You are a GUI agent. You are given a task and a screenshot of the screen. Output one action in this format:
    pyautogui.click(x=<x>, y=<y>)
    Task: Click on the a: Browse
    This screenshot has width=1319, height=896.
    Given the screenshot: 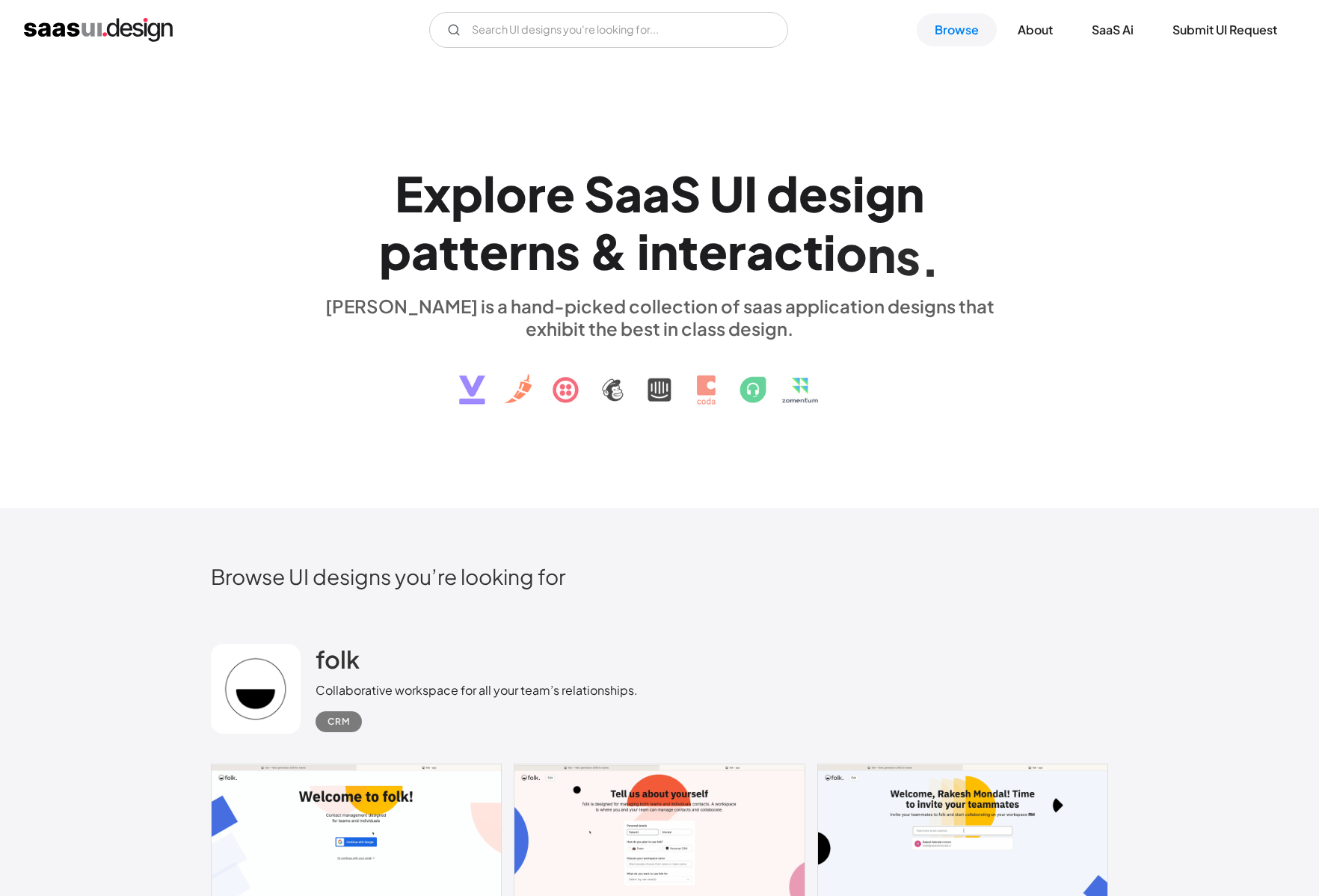 What is the action you would take?
    pyautogui.click(x=956, y=30)
    